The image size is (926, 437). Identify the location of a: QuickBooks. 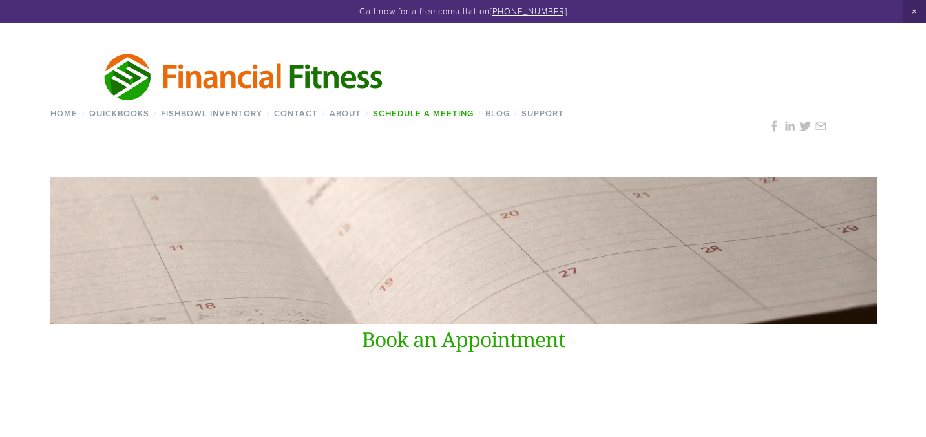
(120, 113).